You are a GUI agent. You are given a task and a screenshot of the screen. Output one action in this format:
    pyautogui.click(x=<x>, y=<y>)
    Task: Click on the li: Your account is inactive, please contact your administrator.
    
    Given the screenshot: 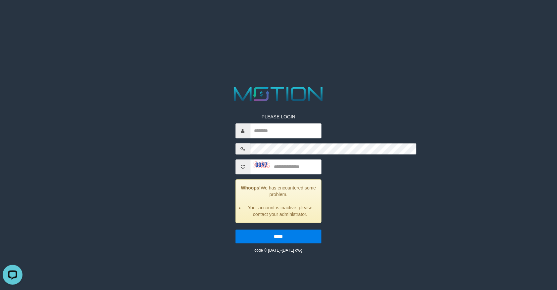 What is the action you would take?
    pyautogui.click(x=280, y=211)
    